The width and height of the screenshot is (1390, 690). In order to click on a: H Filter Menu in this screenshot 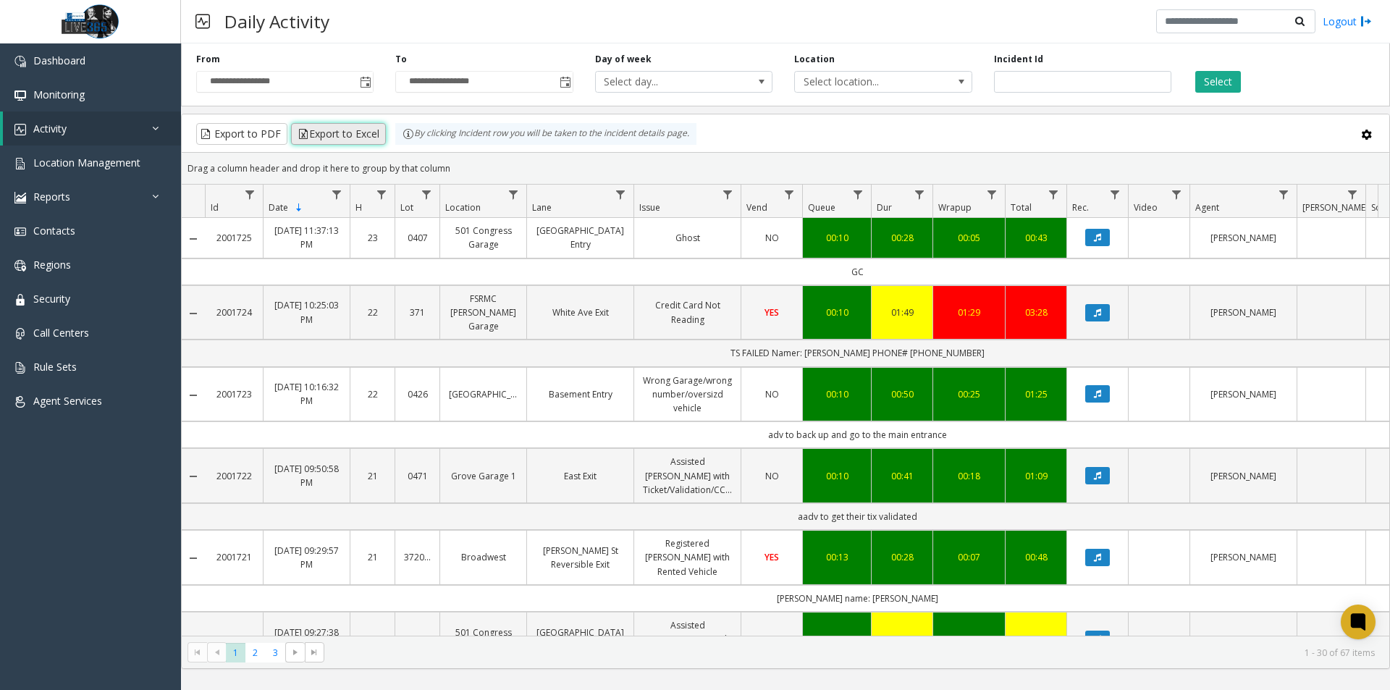, I will do `click(381, 194)`.